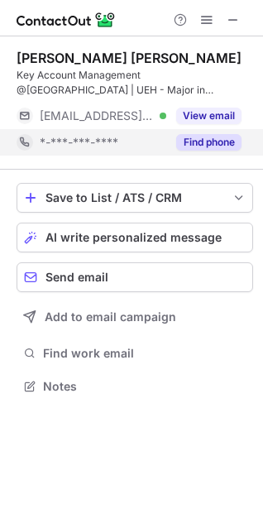  Describe the element at coordinates (135, 198) in the screenshot. I see `button: save-profile-one-click` at that location.